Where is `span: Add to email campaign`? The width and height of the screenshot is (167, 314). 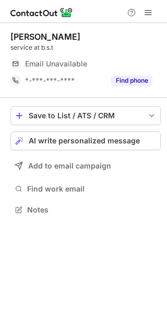 span: Add to email campaign is located at coordinates (70, 166).